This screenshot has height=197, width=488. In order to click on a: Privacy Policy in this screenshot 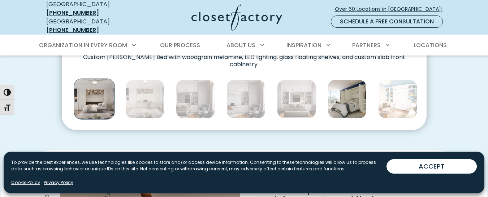, I will do `click(58, 183)`.